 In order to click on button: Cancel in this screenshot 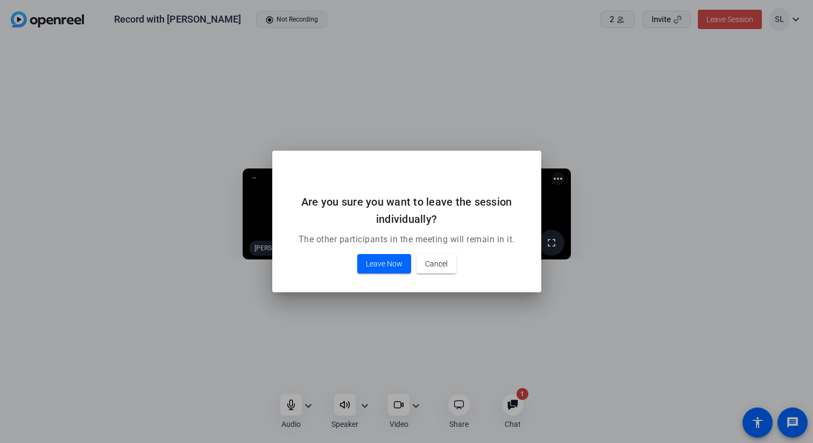, I will do `click(436, 264)`.